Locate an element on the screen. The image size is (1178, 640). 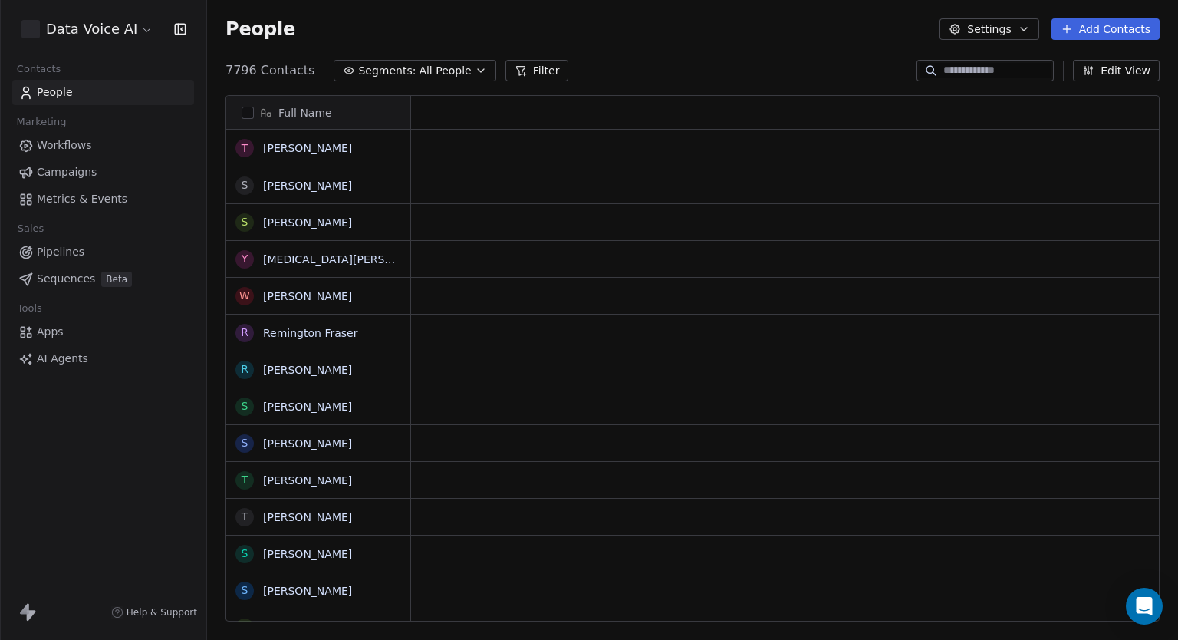
span: Metrics & Events is located at coordinates (82, 199).